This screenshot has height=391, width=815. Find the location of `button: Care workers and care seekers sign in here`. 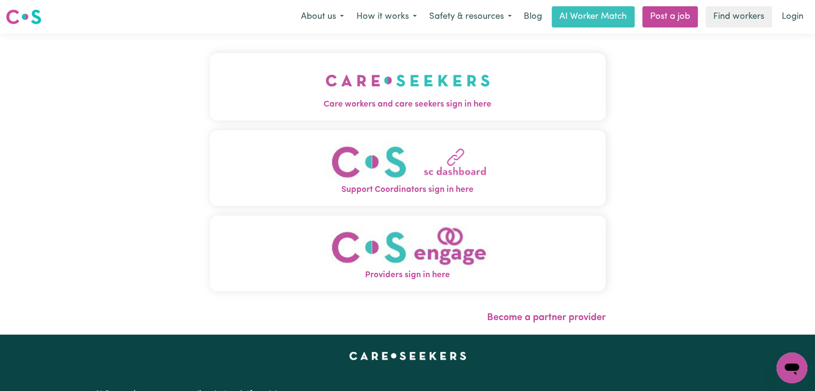

button: Care workers and care seekers sign in here is located at coordinates (407, 87).